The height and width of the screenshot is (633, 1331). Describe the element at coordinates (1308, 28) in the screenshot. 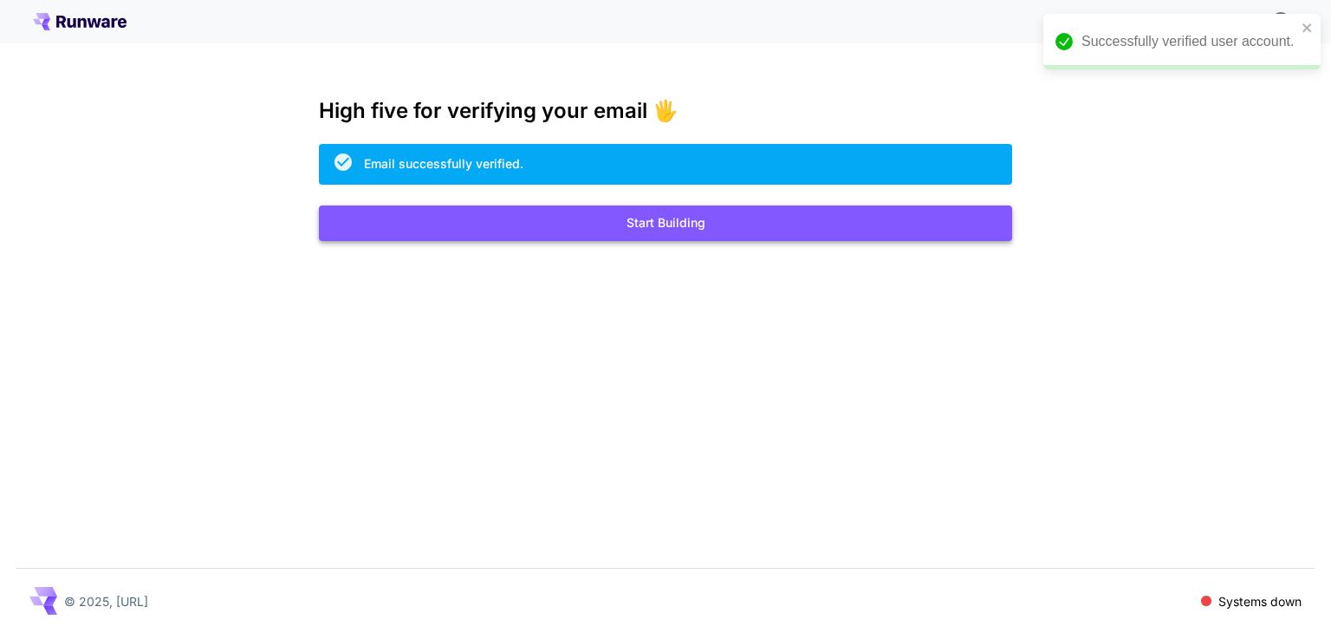

I see `button: close` at that location.